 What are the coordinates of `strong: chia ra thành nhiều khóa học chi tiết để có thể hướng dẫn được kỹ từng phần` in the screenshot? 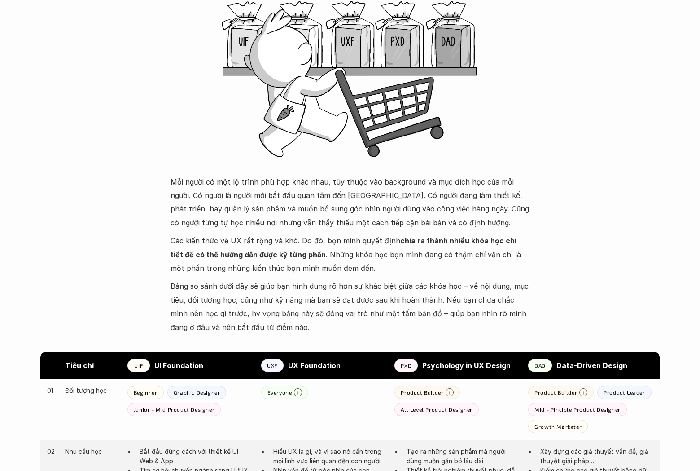 It's located at (344, 247).